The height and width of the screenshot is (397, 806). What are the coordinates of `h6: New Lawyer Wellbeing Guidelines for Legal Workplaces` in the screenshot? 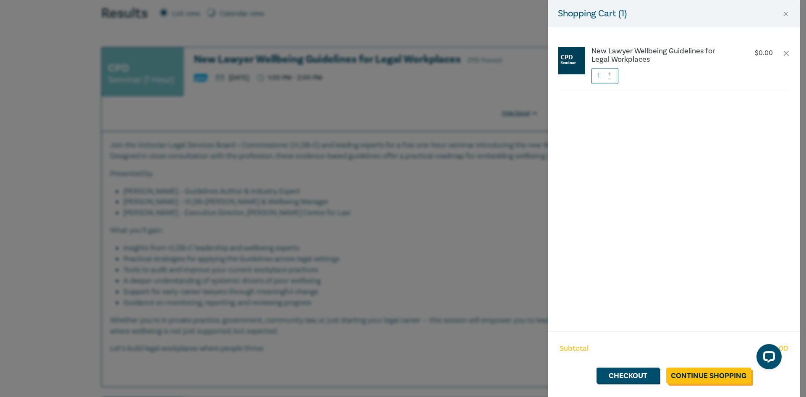 It's located at (661, 55).